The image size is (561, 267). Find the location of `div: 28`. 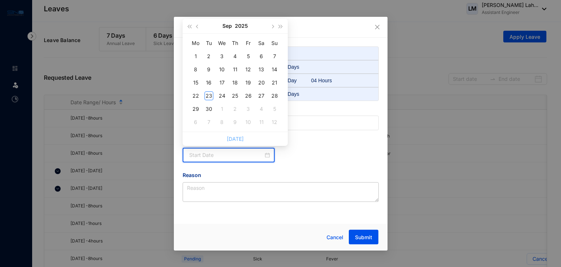

div: 28 is located at coordinates (275, 96).